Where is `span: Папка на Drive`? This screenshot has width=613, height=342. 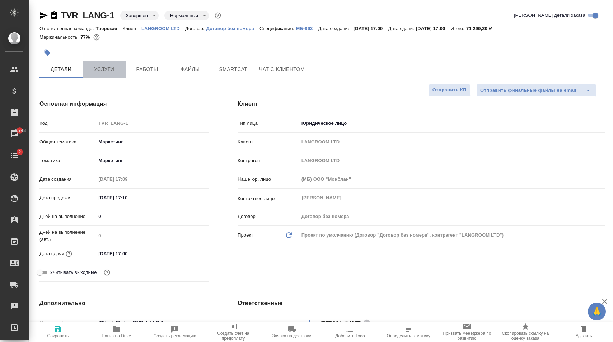 span: Папка на Drive is located at coordinates (116, 336).